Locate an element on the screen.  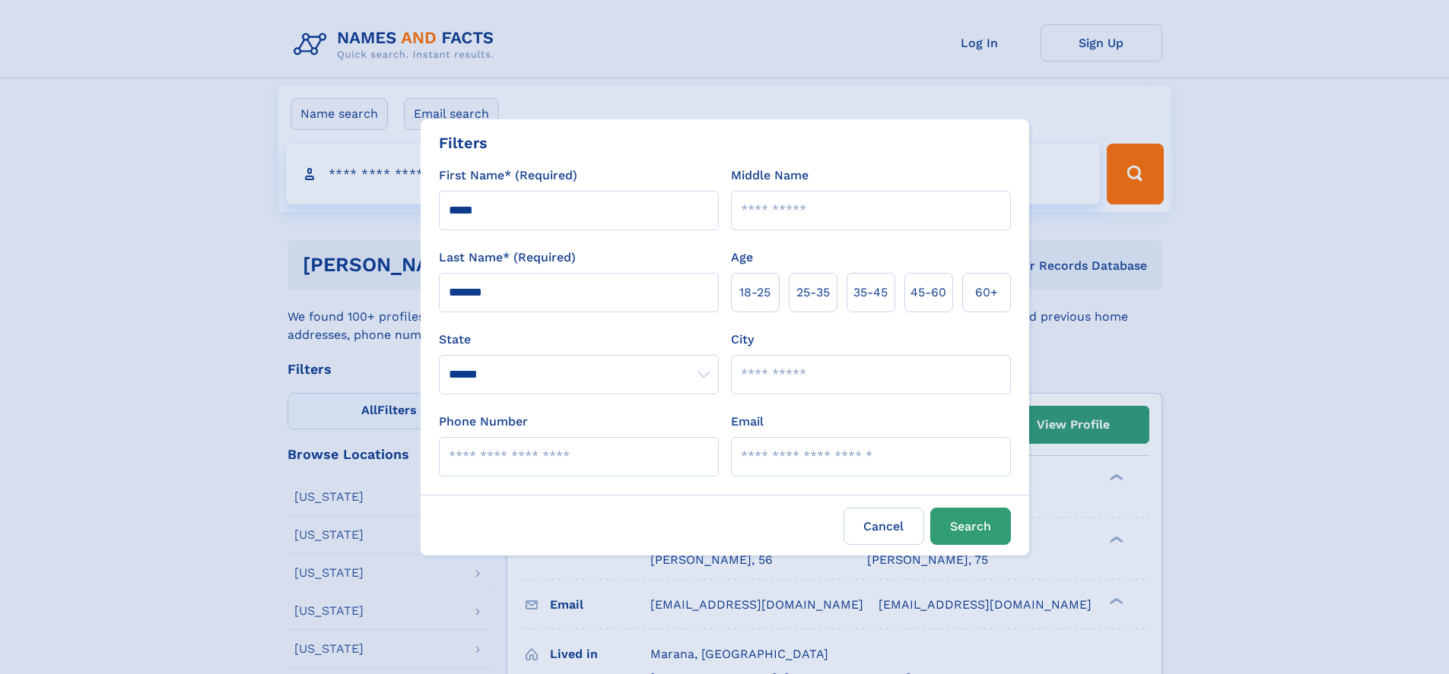
label: Cancel is located at coordinates (884, 526).